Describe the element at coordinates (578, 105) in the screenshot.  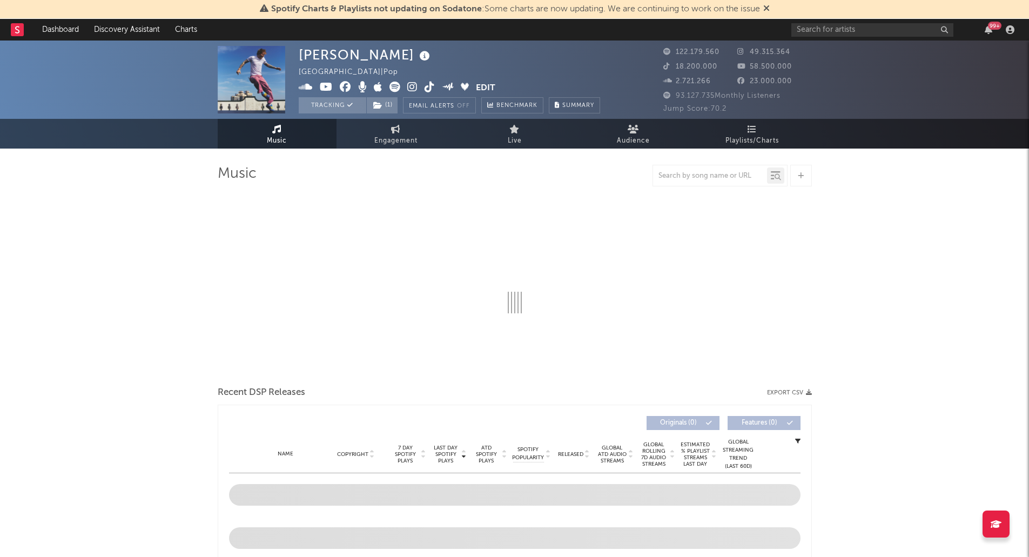
I see `span: Summary` at that location.